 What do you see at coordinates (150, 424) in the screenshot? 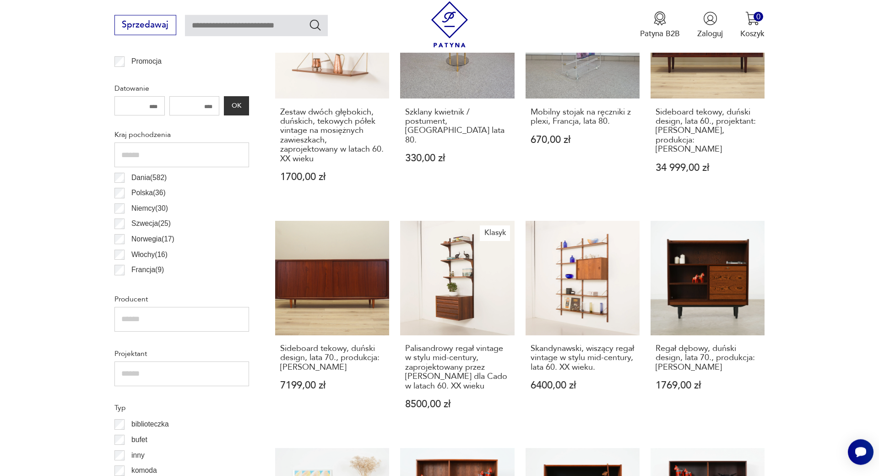
I see `p: biblioteczka` at bounding box center [150, 424].